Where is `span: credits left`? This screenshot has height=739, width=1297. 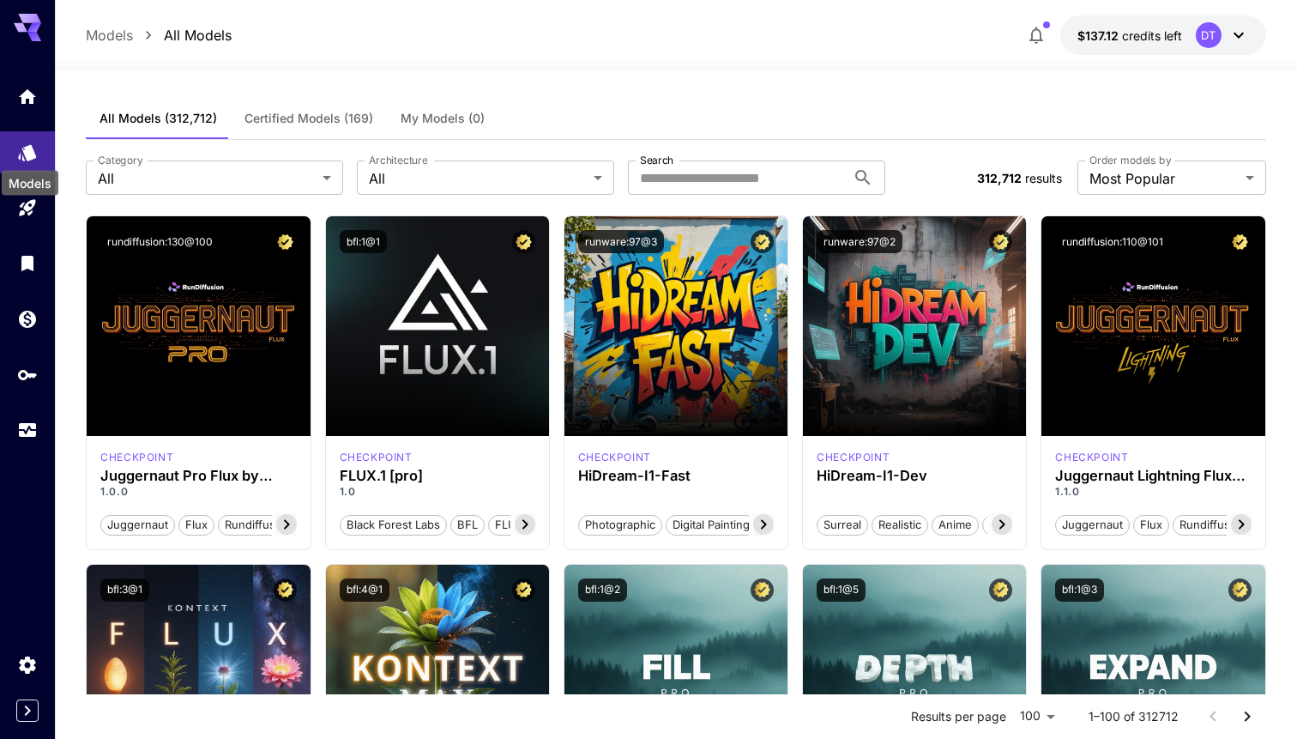 span: credits left is located at coordinates (1152, 35).